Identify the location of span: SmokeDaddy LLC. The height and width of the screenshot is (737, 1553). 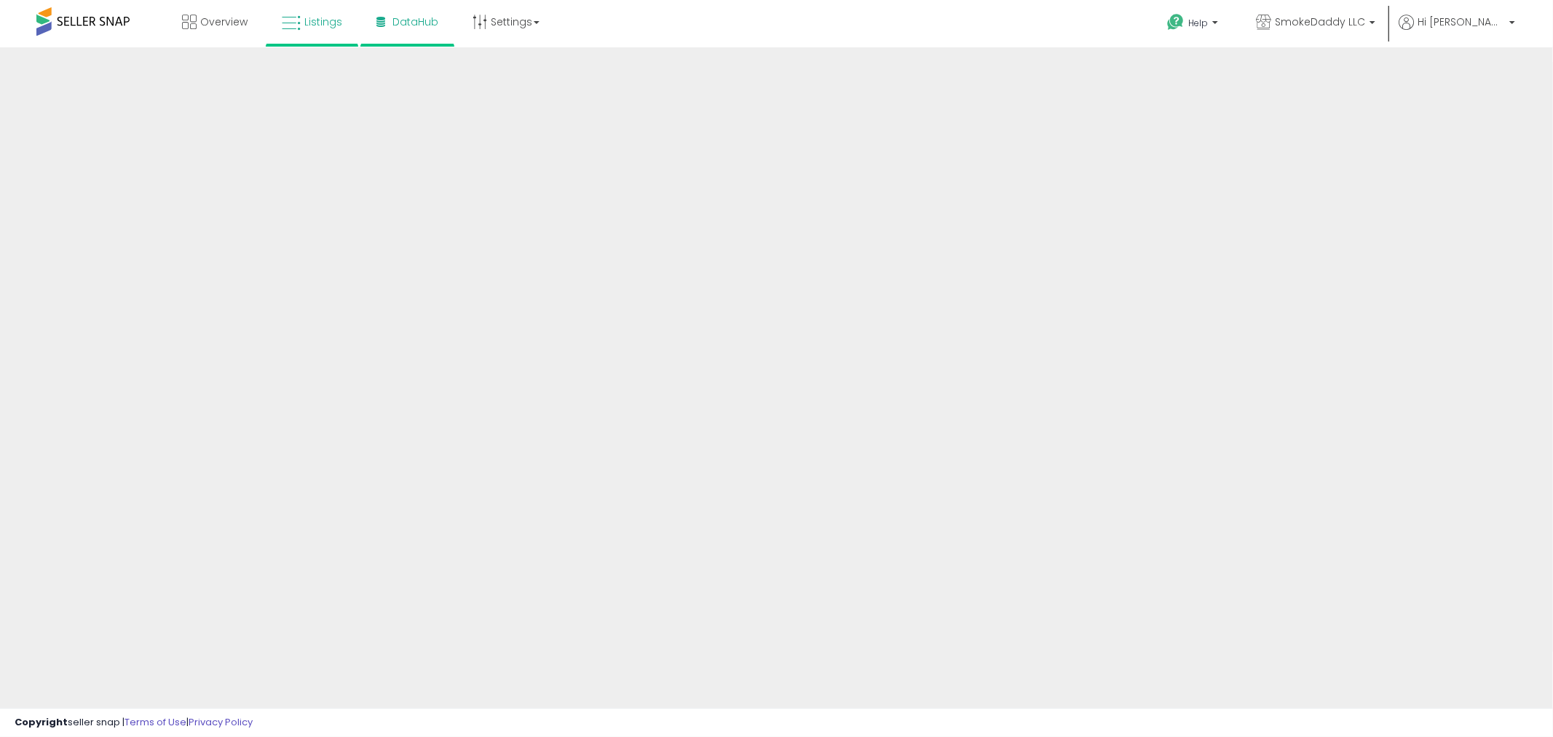
(1320, 22).